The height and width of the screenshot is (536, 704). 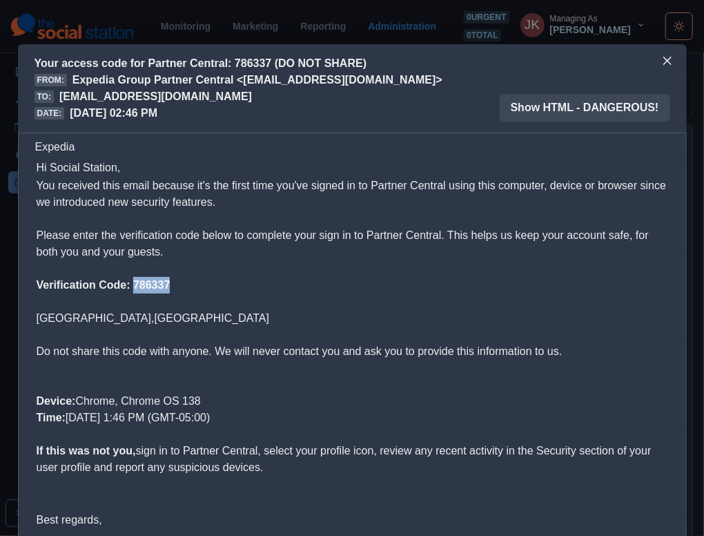 What do you see at coordinates (352, 351) in the screenshot?
I see `p: Do not share this code with anyone. We will never contact you and ask you to provide this informa...` at bounding box center [352, 351].